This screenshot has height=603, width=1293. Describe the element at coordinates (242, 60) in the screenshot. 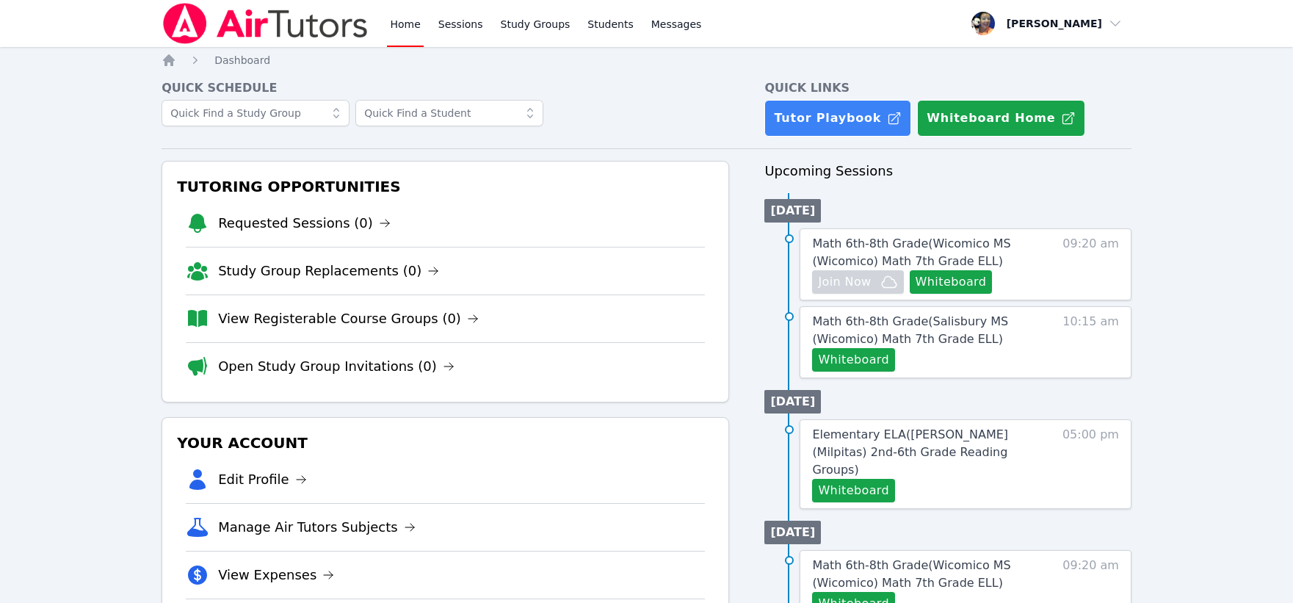

I see `span: Dashboard` at that location.